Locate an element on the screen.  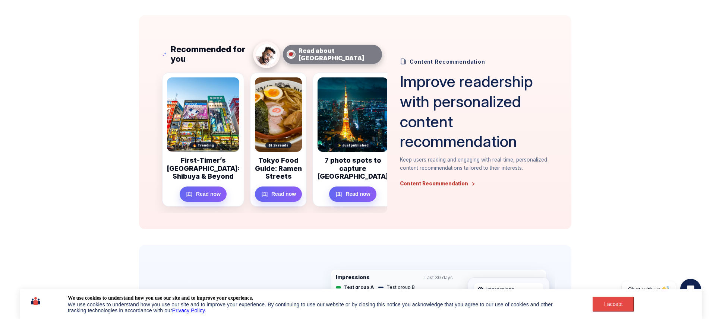
div: Reader profile is located at coordinates (267, 55).